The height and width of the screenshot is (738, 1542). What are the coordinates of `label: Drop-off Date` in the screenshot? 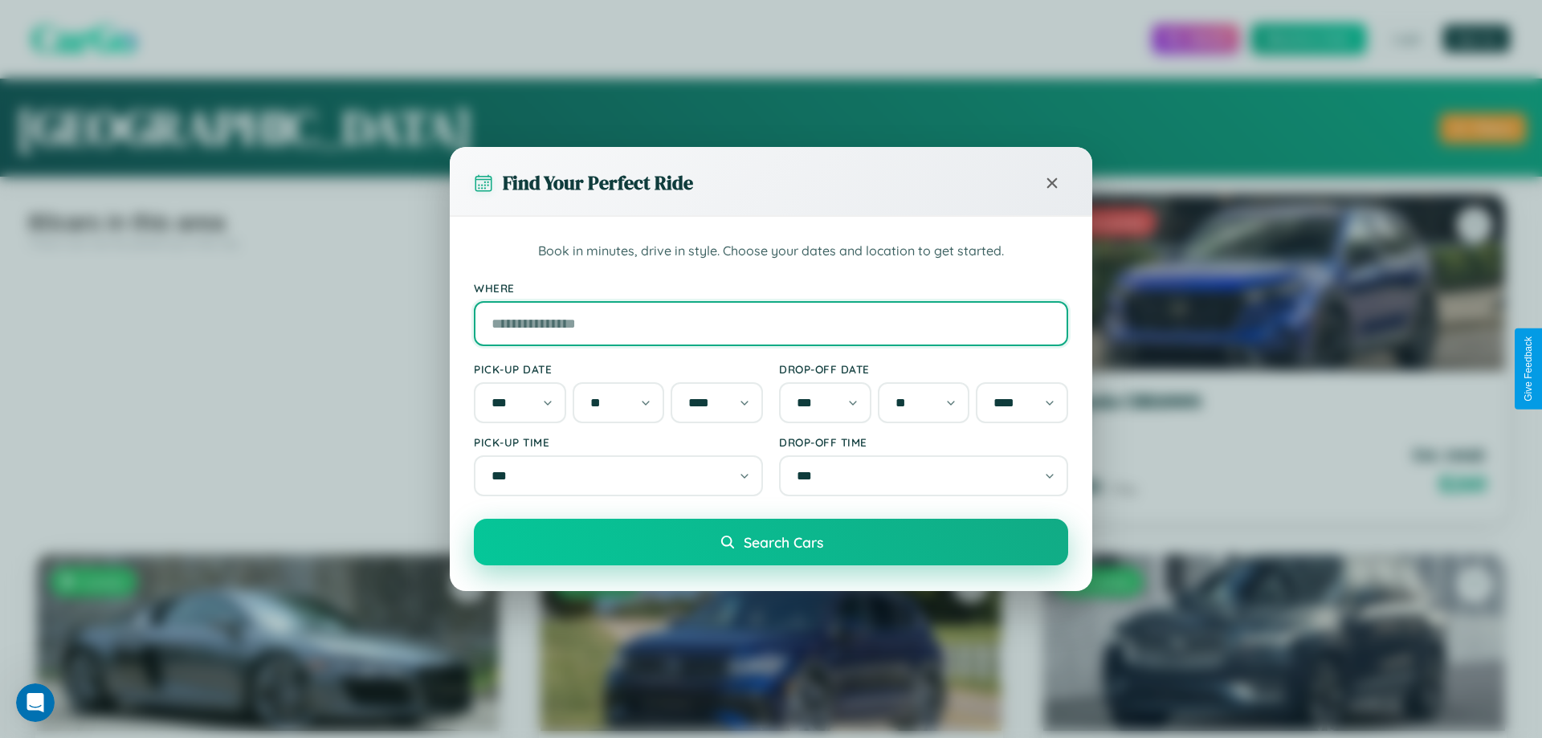 It's located at (924, 369).